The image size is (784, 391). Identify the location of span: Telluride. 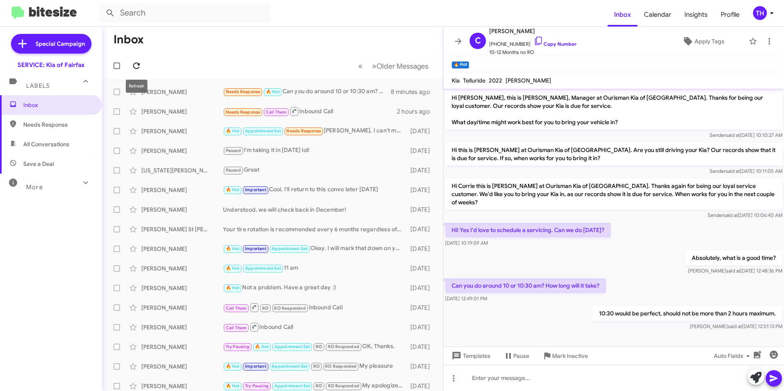
(474, 80).